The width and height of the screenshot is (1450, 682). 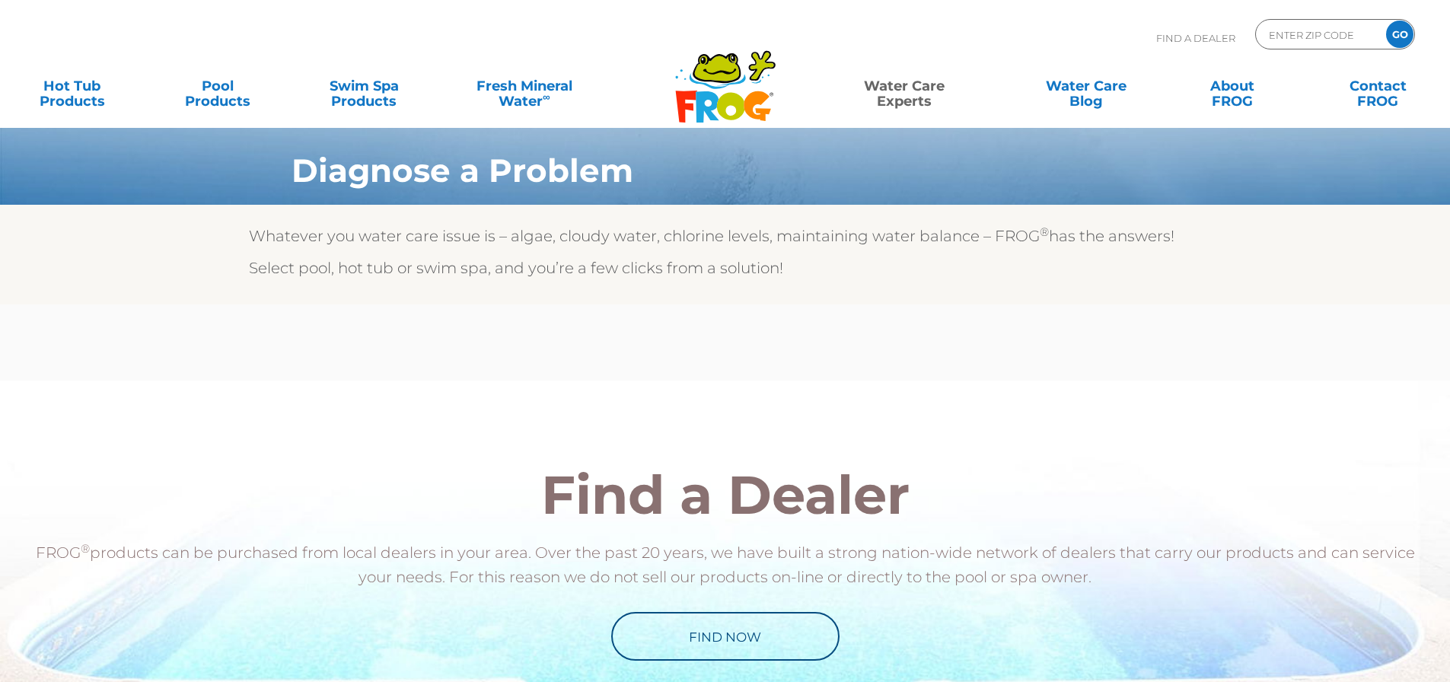 What do you see at coordinates (725, 565) in the screenshot?
I see `p: FROG products can be purchased from local dealers in your area. Over the past 20 years, we have b...` at bounding box center [725, 565].